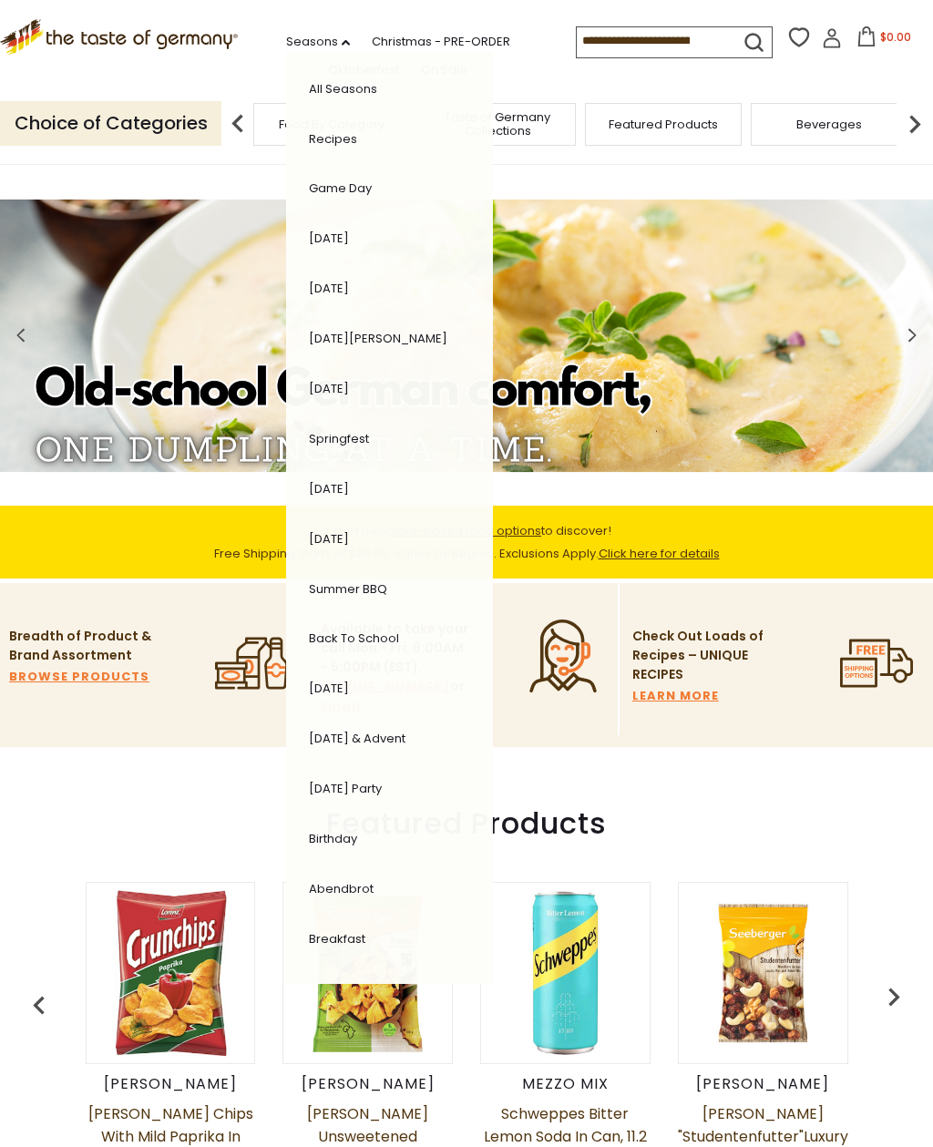 Image resolution: width=933 pixels, height=1147 pixels. Describe the element at coordinates (659, 553) in the screenshot. I see `a: Click here for details` at that location.